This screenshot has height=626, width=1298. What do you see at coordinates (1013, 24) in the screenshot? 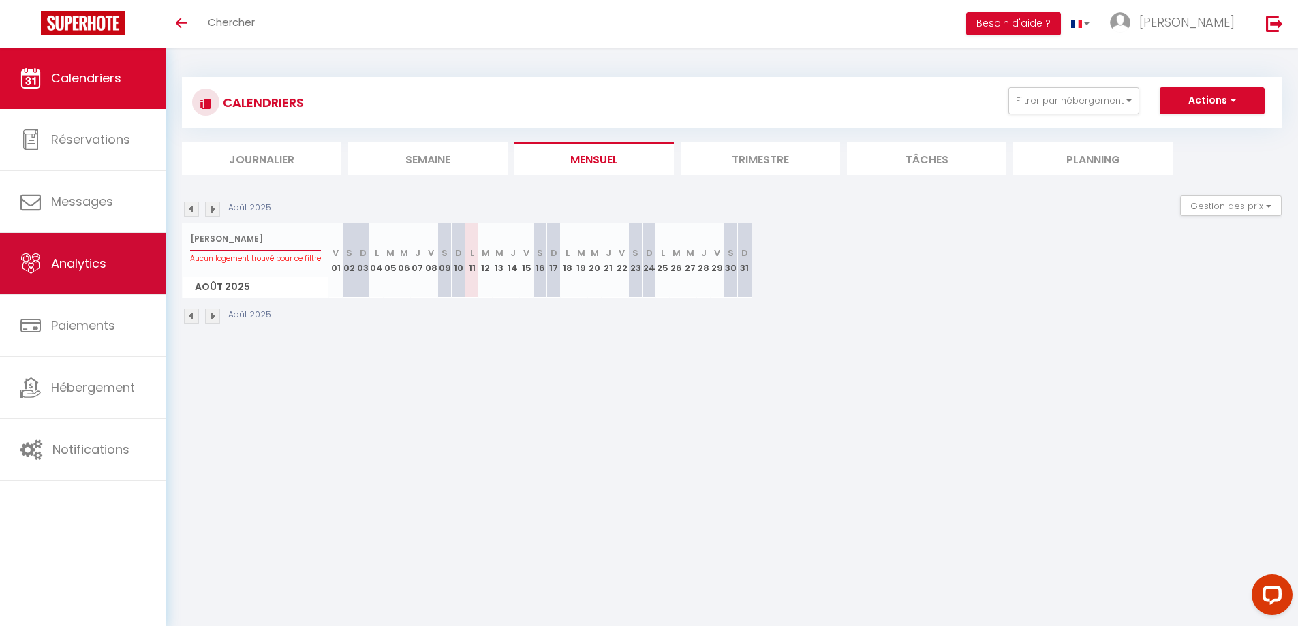
I see `button: Besoin d'aide ?` at bounding box center [1013, 24].